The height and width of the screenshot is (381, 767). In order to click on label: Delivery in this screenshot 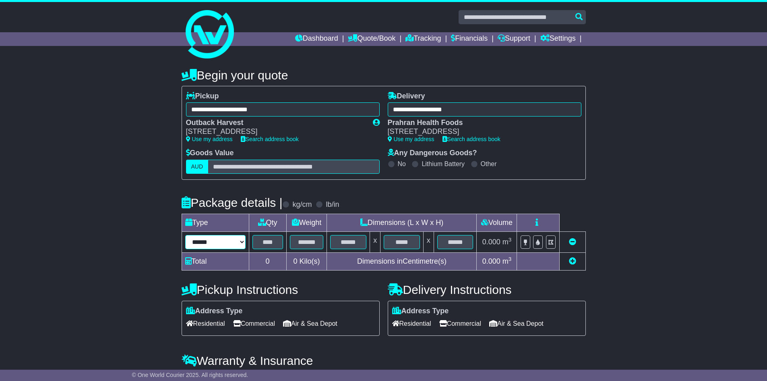, I will do `click(406, 96)`.